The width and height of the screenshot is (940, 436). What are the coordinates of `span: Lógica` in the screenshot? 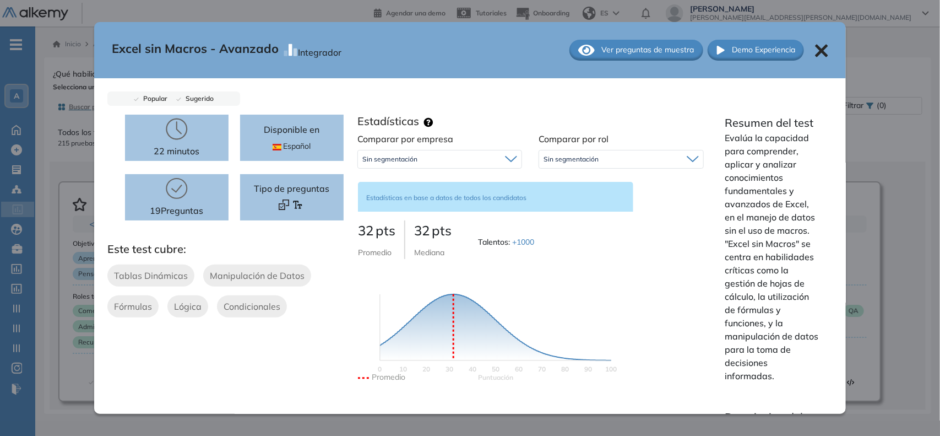 It's located at (188, 306).